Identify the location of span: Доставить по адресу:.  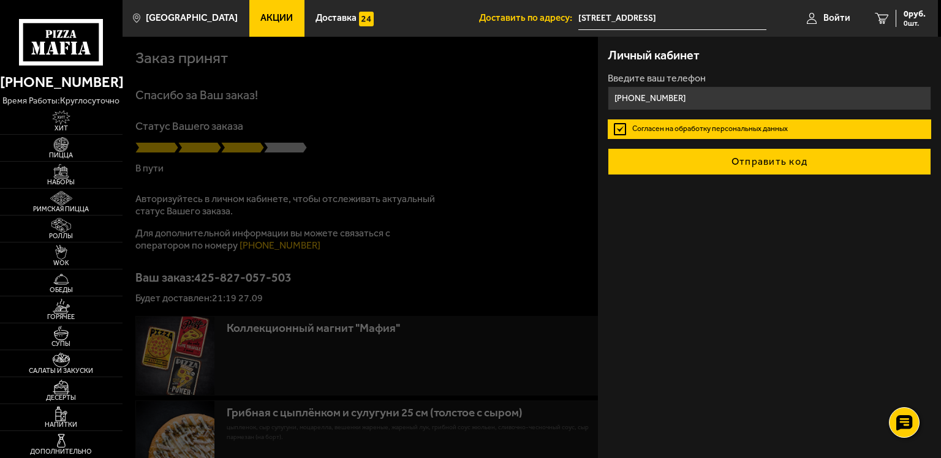
(529, 18).